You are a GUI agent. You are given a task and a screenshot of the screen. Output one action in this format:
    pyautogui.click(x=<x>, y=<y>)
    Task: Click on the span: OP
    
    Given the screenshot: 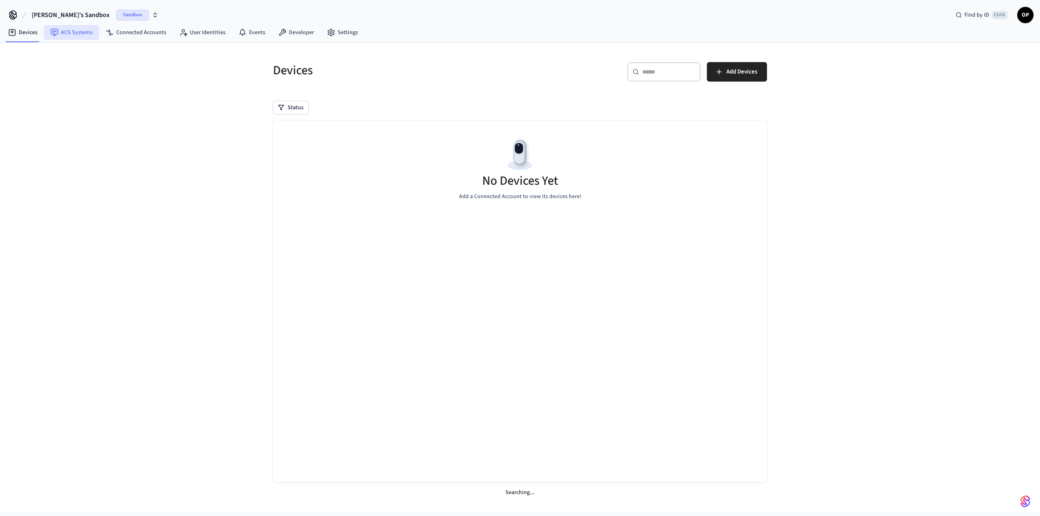 What is the action you would take?
    pyautogui.click(x=1026, y=15)
    